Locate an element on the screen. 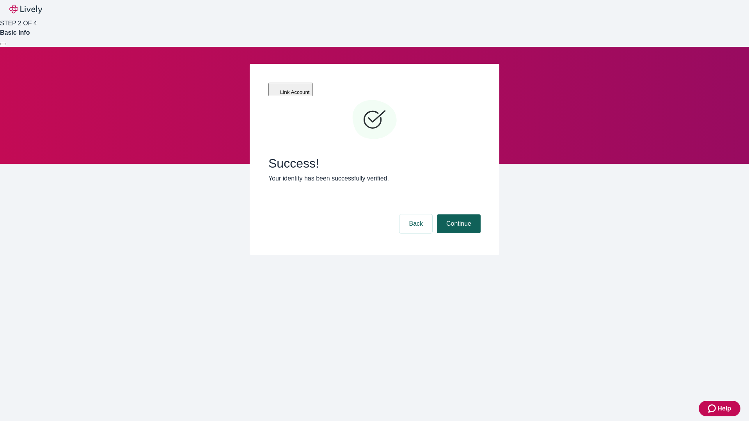  button: Link Account is located at coordinates (290, 89).